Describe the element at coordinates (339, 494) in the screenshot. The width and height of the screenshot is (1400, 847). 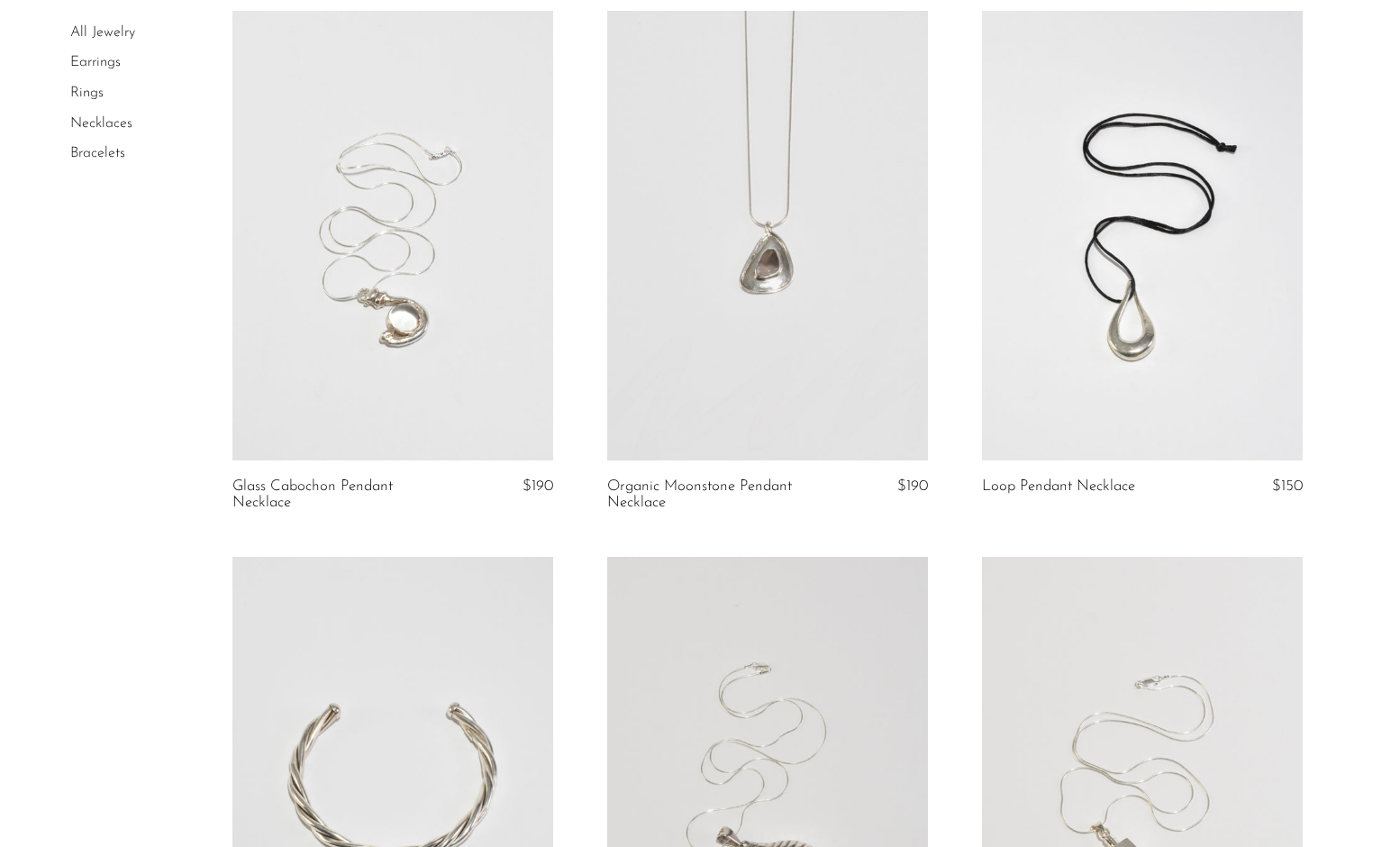
I see `a: Glass Cabochon Pendant Necklace` at that location.